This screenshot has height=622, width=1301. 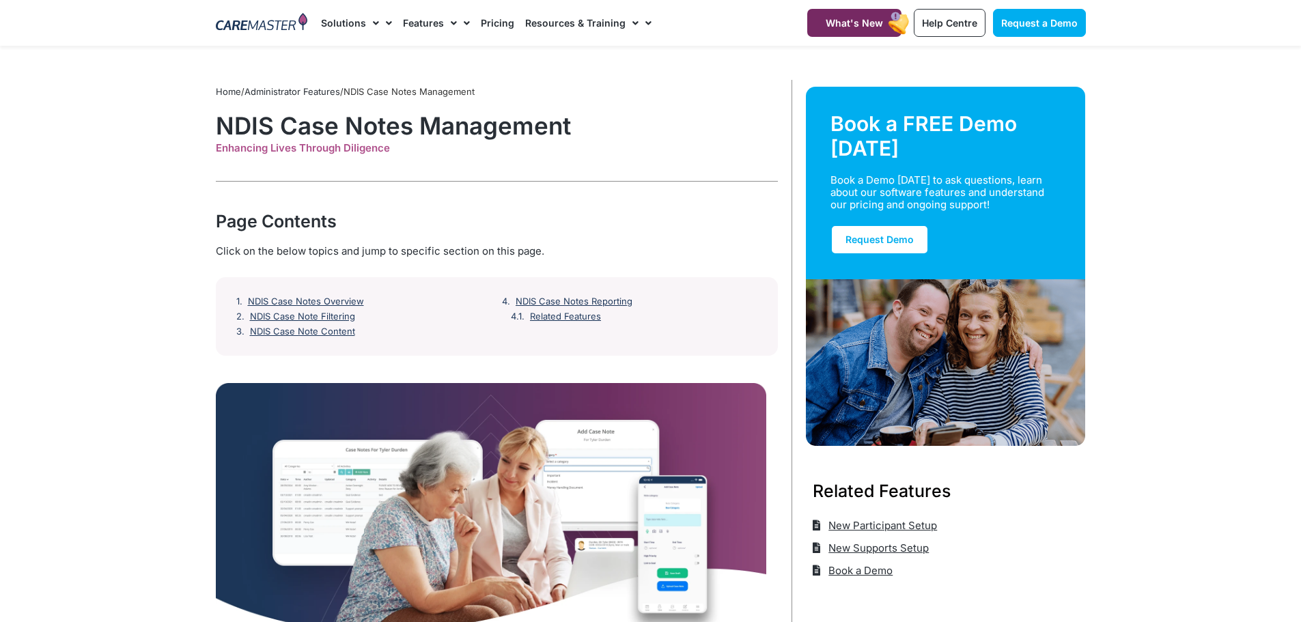 What do you see at coordinates (303, 317) in the screenshot?
I see `a: NDIS Case Note Filtering` at bounding box center [303, 317].